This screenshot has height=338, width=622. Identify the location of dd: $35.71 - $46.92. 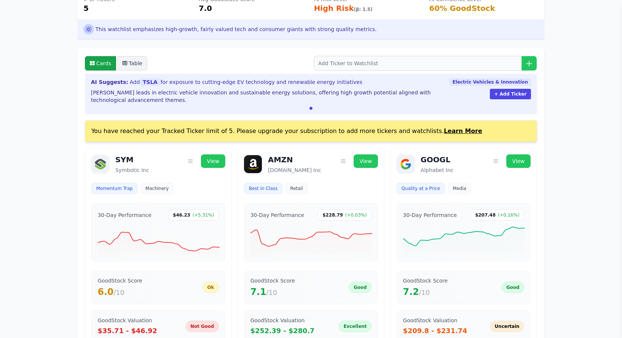
(127, 331).